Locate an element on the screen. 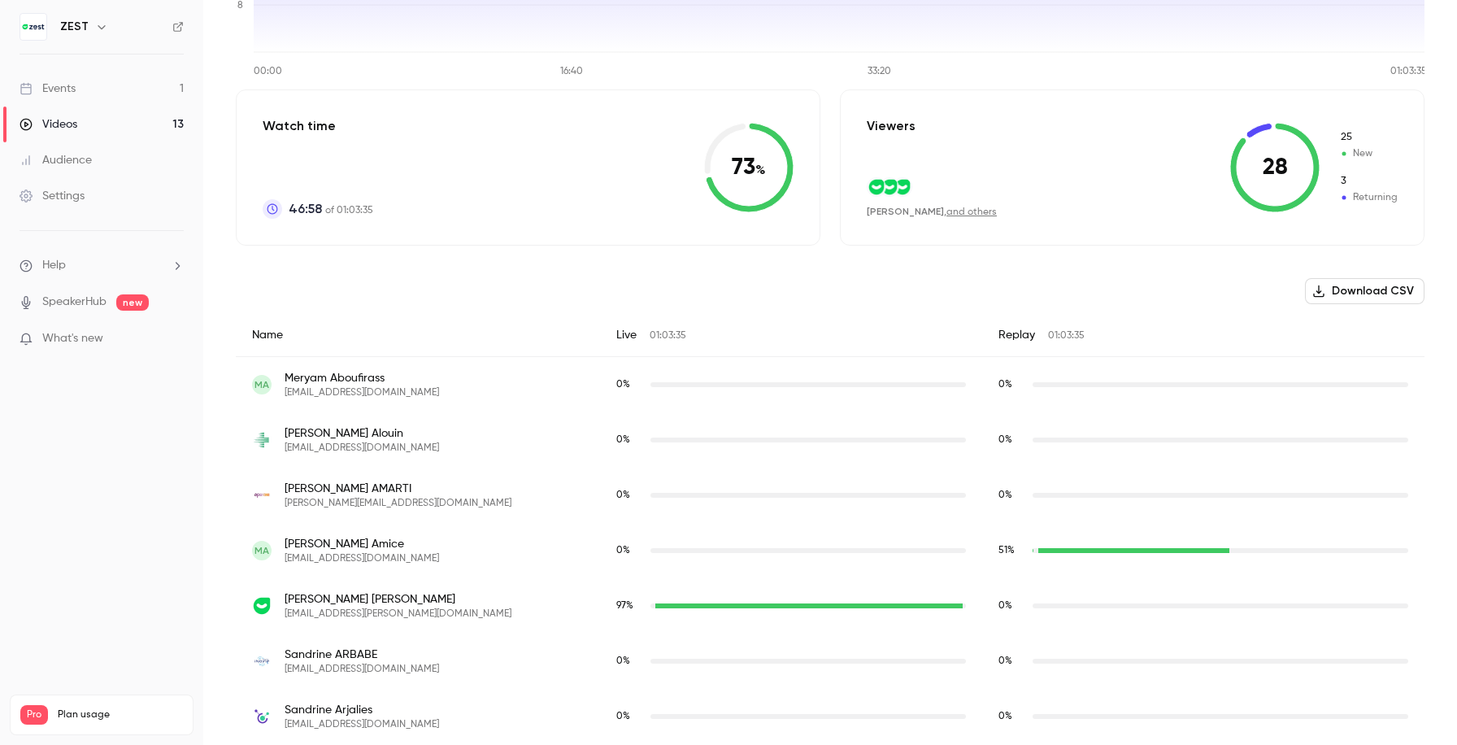 This screenshot has height=745, width=1457. span: Meryam Aboufirass is located at coordinates (362, 378).